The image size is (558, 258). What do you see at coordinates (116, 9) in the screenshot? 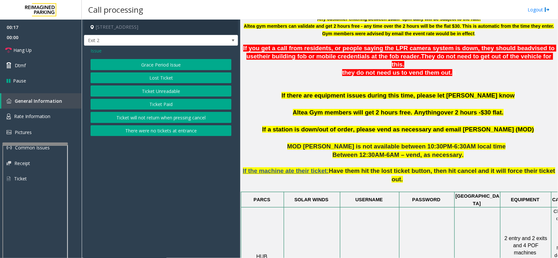
I see `h3: Call processing` at bounding box center [116, 9].